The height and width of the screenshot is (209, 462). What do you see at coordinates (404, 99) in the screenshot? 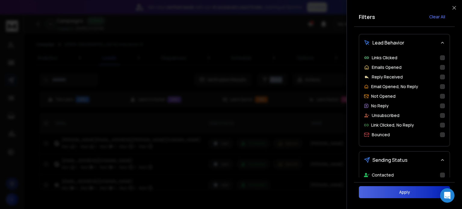
I see `div: Lead Behavior` at bounding box center [404, 99].